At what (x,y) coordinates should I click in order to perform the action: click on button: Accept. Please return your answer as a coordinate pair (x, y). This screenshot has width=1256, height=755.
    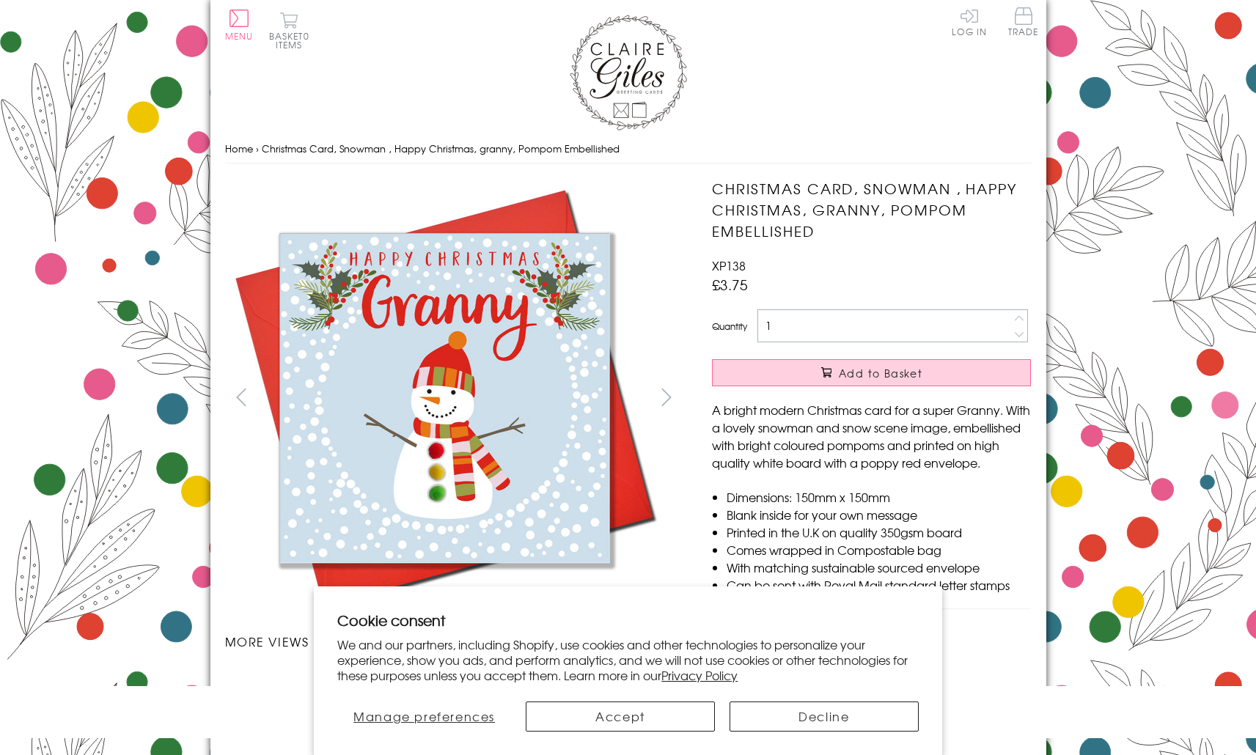
    Looking at the image, I should click on (620, 716).